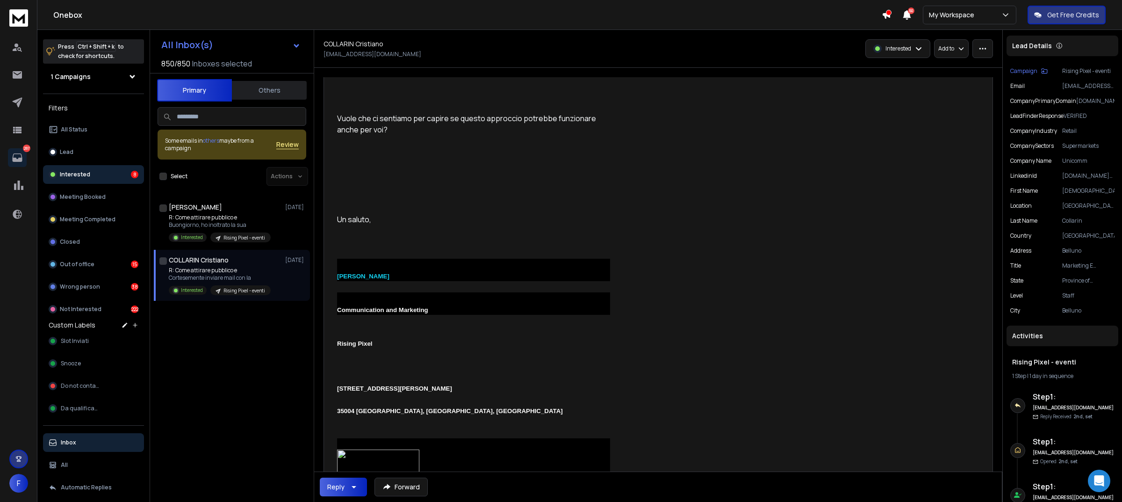  What do you see at coordinates (1073, 15) in the screenshot?
I see `p: Get Free Credits` at bounding box center [1073, 15].